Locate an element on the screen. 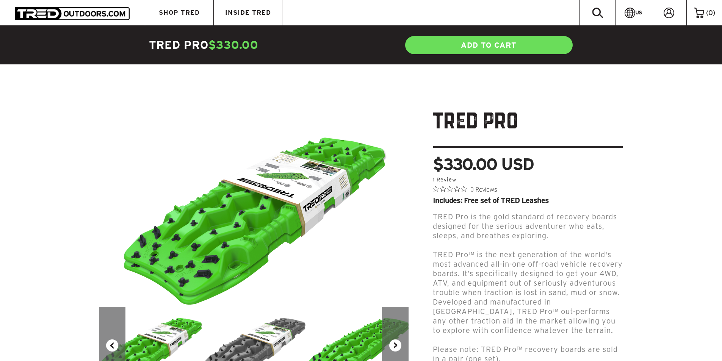 This screenshot has height=361, width=722. img: cart-icon is located at coordinates (699, 13).